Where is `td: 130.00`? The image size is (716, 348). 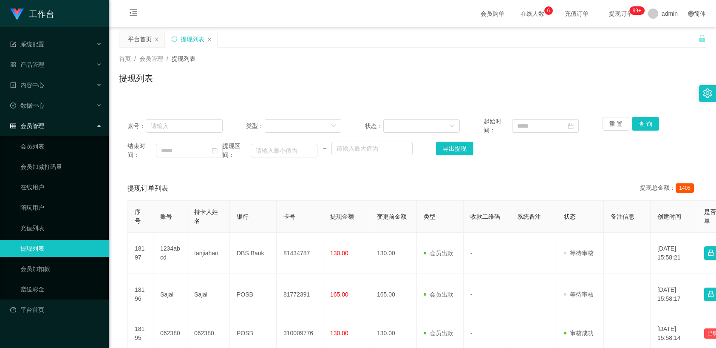 td: 130.00 is located at coordinates (394, 253).